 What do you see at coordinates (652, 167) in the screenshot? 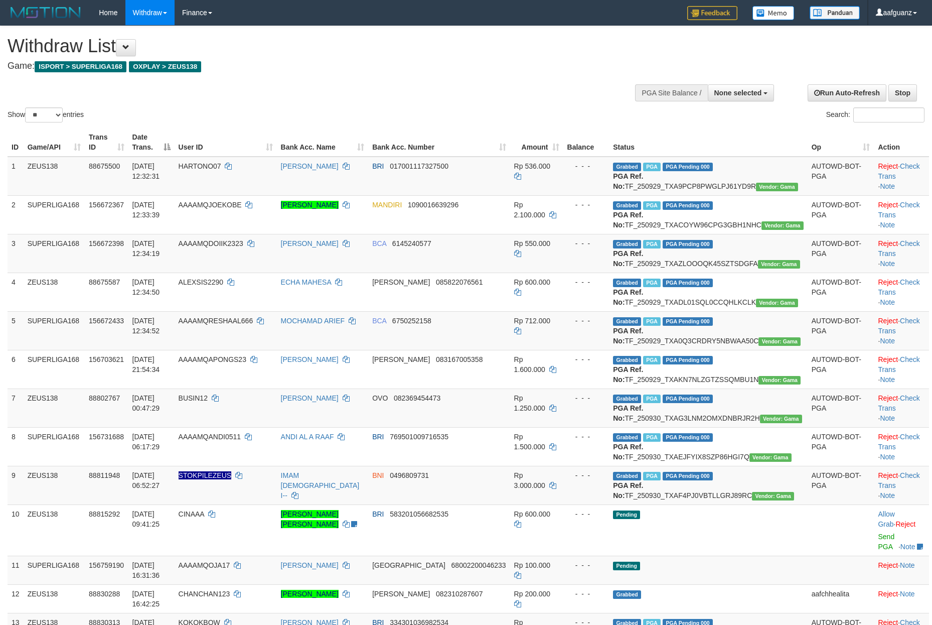
I see `span: Marked by aaftrukkakada` at bounding box center [652, 167].